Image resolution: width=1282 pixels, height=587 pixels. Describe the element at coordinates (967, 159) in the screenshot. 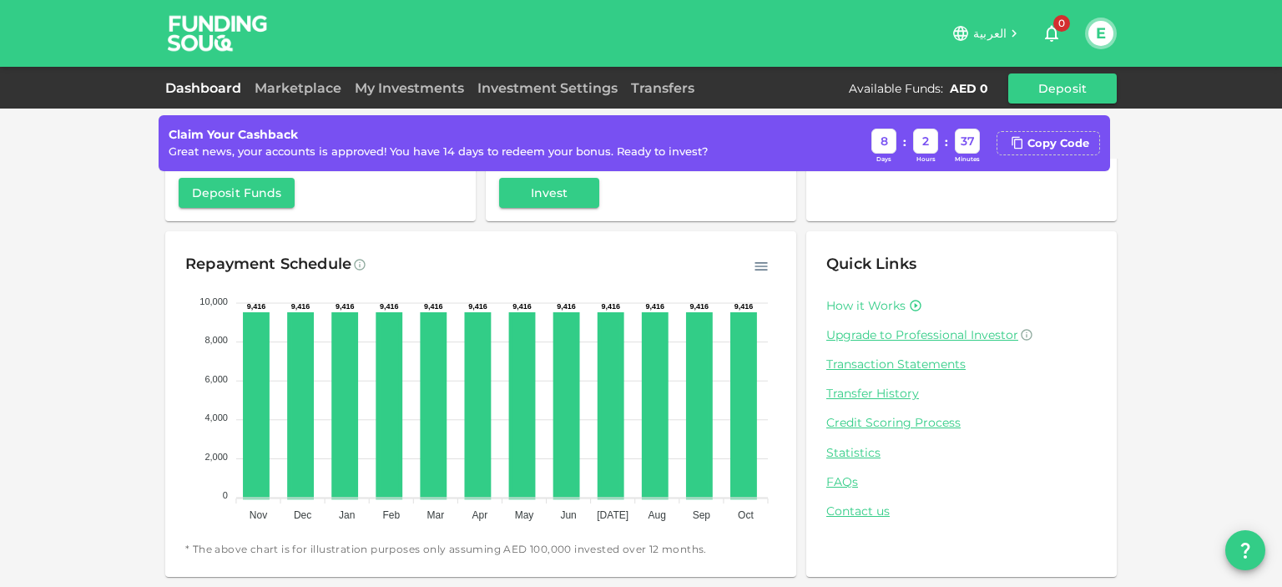

I see `div: Minutes` at that location.